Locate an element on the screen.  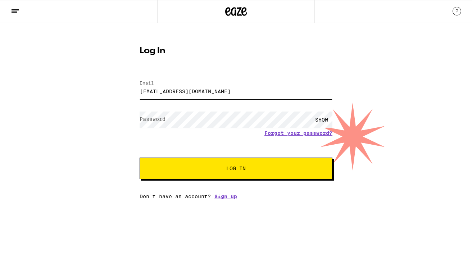
label: Email is located at coordinates (147, 83).